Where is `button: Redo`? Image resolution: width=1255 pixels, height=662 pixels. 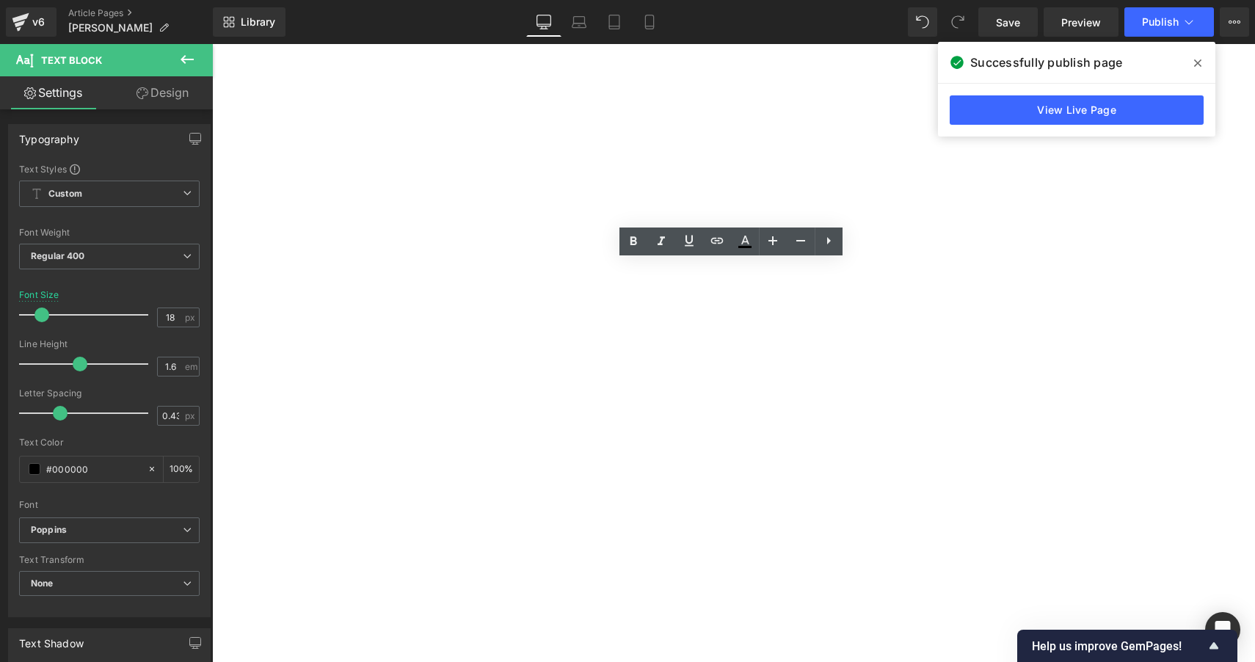 button: Redo is located at coordinates (958, 22).